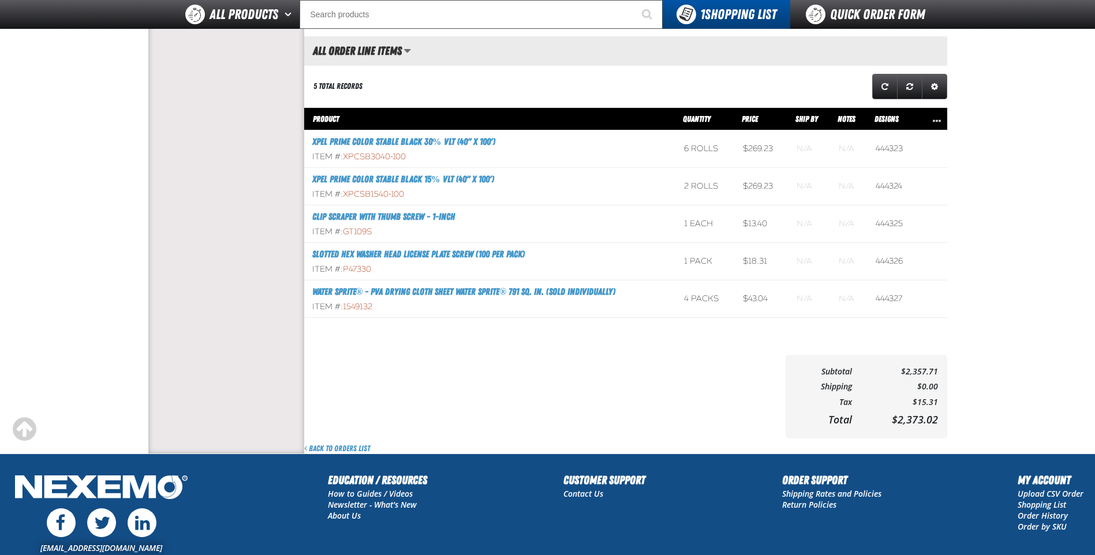  What do you see at coordinates (910, 87) in the screenshot?
I see `a: Reset grid action` at bounding box center [910, 87].